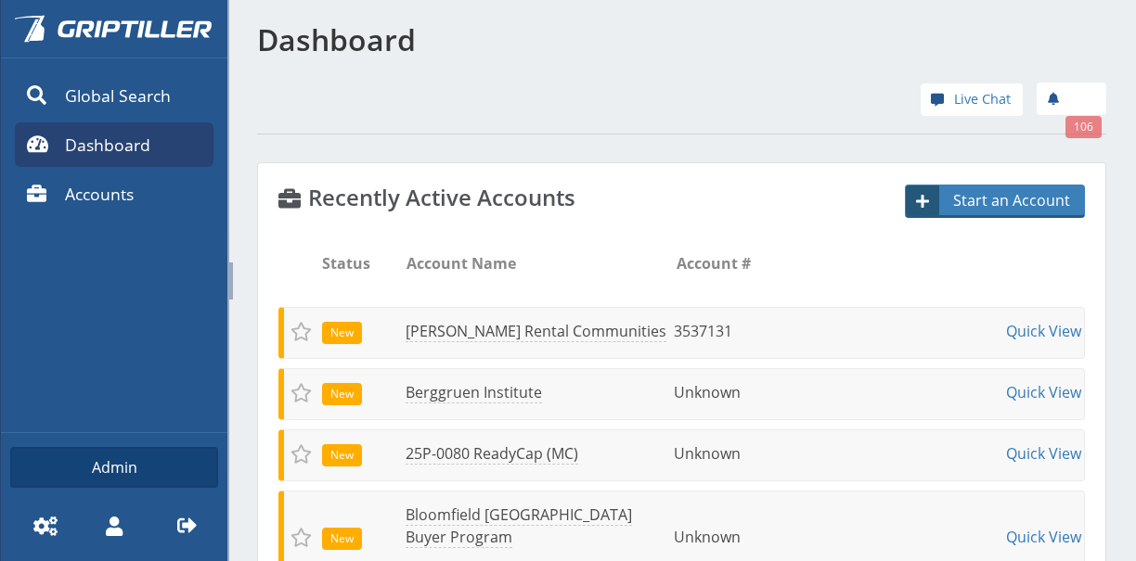 This screenshot has width=1136, height=561. Describe the element at coordinates (427, 197) in the screenshot. I see `h4: Recently Active Accounts` at that location.